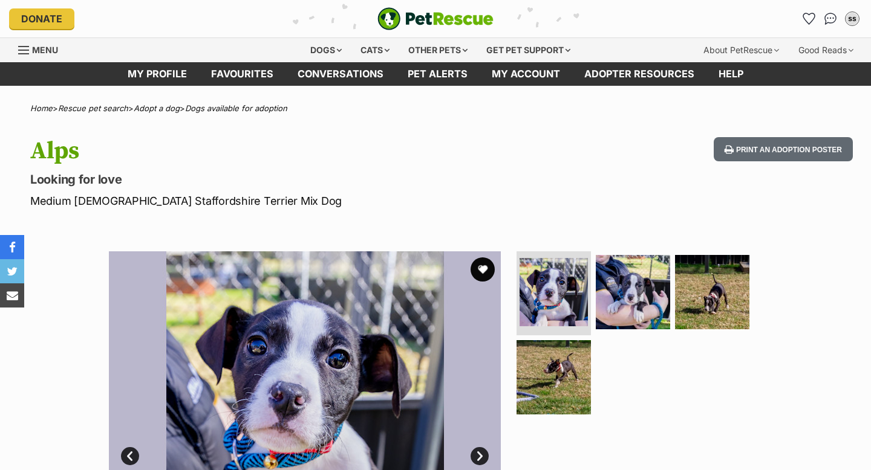 The width and height of the screenshot is (871, 470). Describe the element at coordinates (340, 74) in the screenshot. I see `a: conversations` at that location.